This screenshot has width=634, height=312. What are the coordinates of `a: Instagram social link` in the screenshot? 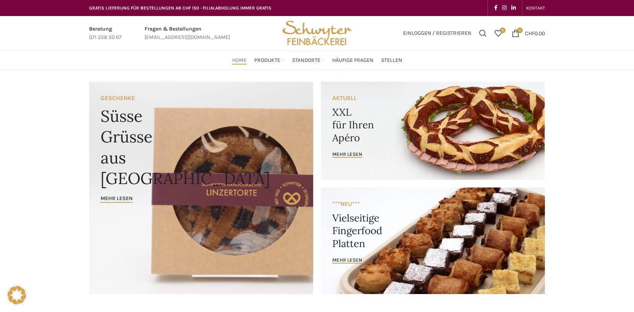 It's located at (504, 8).